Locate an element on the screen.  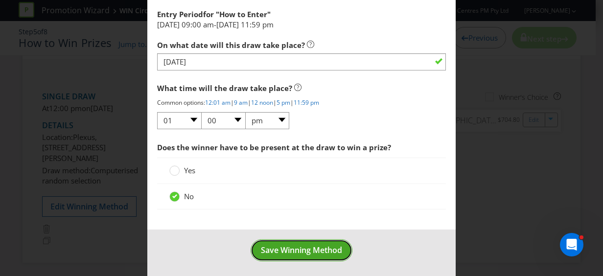
a: 12:01 am is located at coordinates (218, 102).